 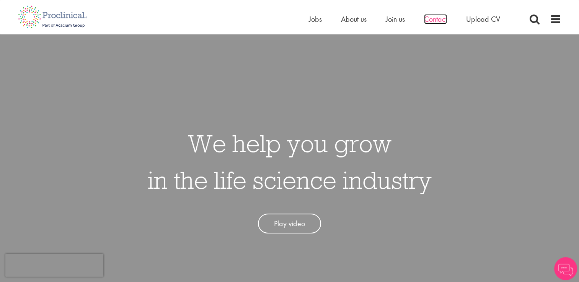 I want to click on span: Jobs, so click(x=315, y=19).